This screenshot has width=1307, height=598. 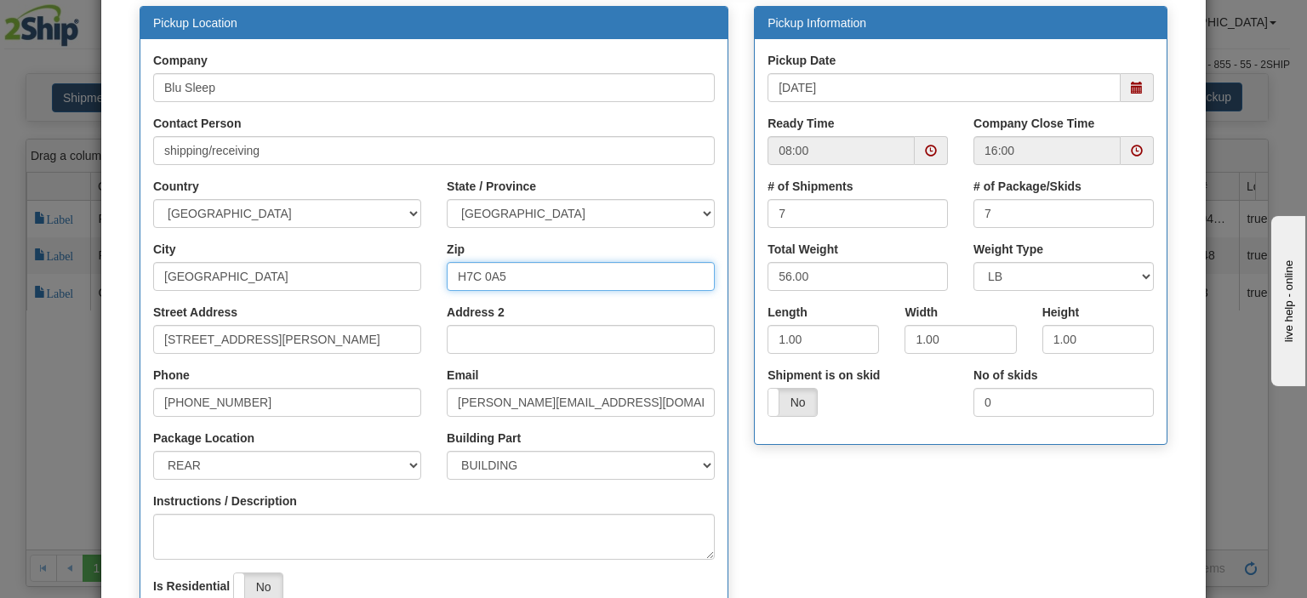 I want to click on label: Zip, so click(x=455, y=249).